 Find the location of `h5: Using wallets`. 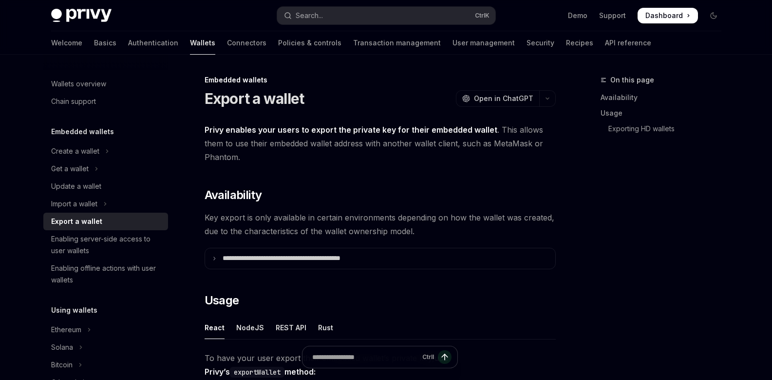

h5: Using wallets is located at coordinates (74, 310).